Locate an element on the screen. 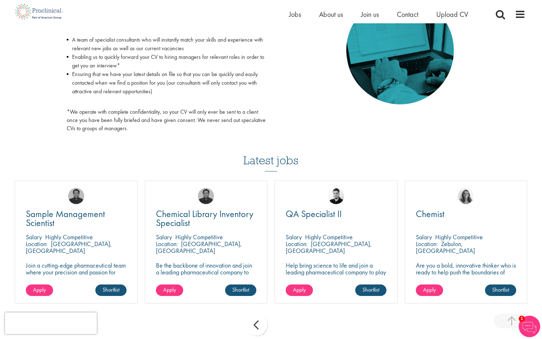 The image size is (542, 339). p: Join a cutting-edge pharmaceutical team where your precision and passion for quality will help sh... is located at coordinates (76, 275).